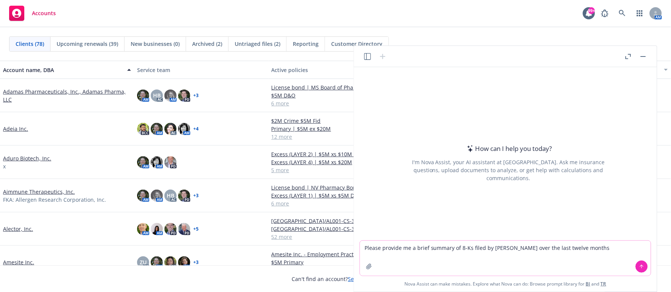 This screenshot has width=671, height=292. I want to click on a: $5M D&O, so click(335, 95).